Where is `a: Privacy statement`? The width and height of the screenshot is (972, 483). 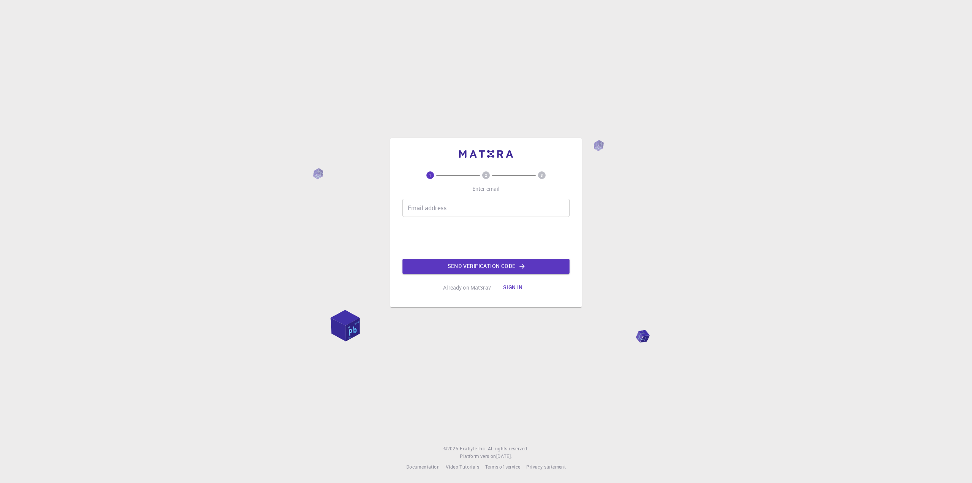 a: Privacy statement is located at coordinates (546, 467).